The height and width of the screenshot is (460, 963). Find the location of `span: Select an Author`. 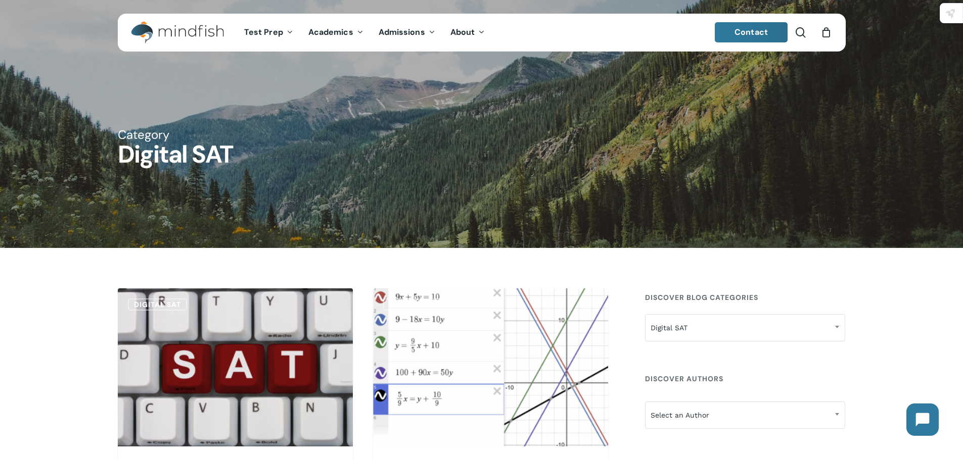

span: Select an Author is located at coordinates (745, 415).